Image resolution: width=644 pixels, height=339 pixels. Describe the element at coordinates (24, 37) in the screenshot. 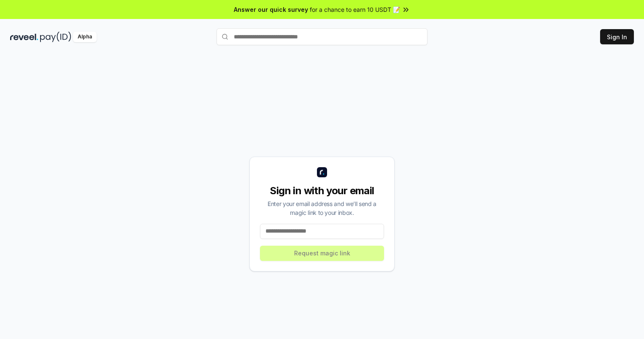

I see `img: reveel_dark` at that location.